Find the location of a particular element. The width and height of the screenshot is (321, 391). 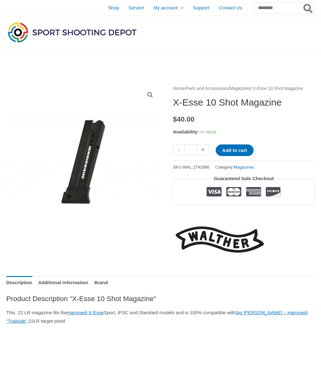

span: Category: is located at coordinates (235, 167).